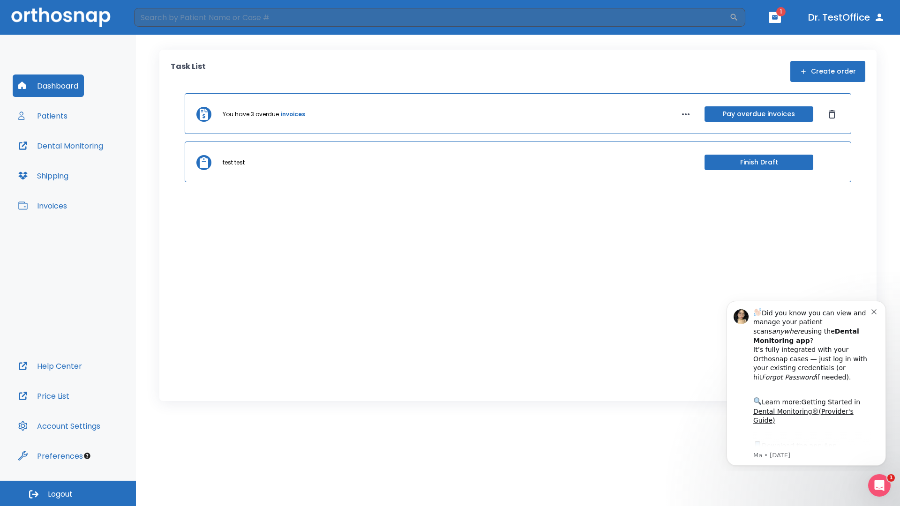 The image size is (900, 506). What do you see at coordinates (43, 116) in the screenshot?
I see `a: Patients` at bounding box center [43, 116].